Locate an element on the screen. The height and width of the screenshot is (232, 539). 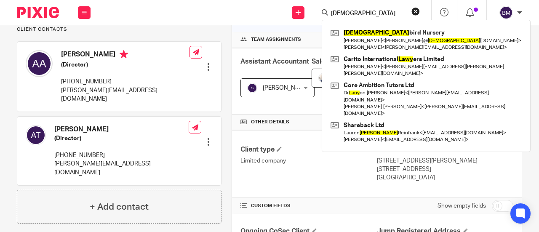
h4: Client type is located at coordinates (309, 149).